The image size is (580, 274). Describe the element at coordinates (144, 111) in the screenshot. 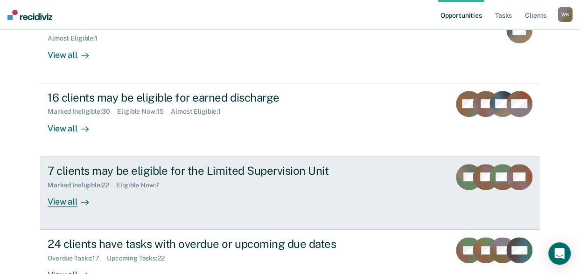

I see `div: Eligible Now : 15` at that location.